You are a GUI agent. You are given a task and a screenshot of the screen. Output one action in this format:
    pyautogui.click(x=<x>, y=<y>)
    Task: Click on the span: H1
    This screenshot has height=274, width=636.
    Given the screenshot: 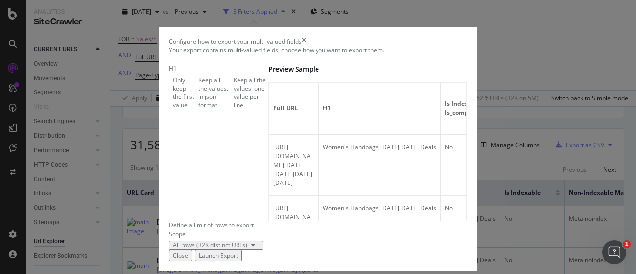 What is the action you would take?
    pyautogui.click(x=378, y=108)
    